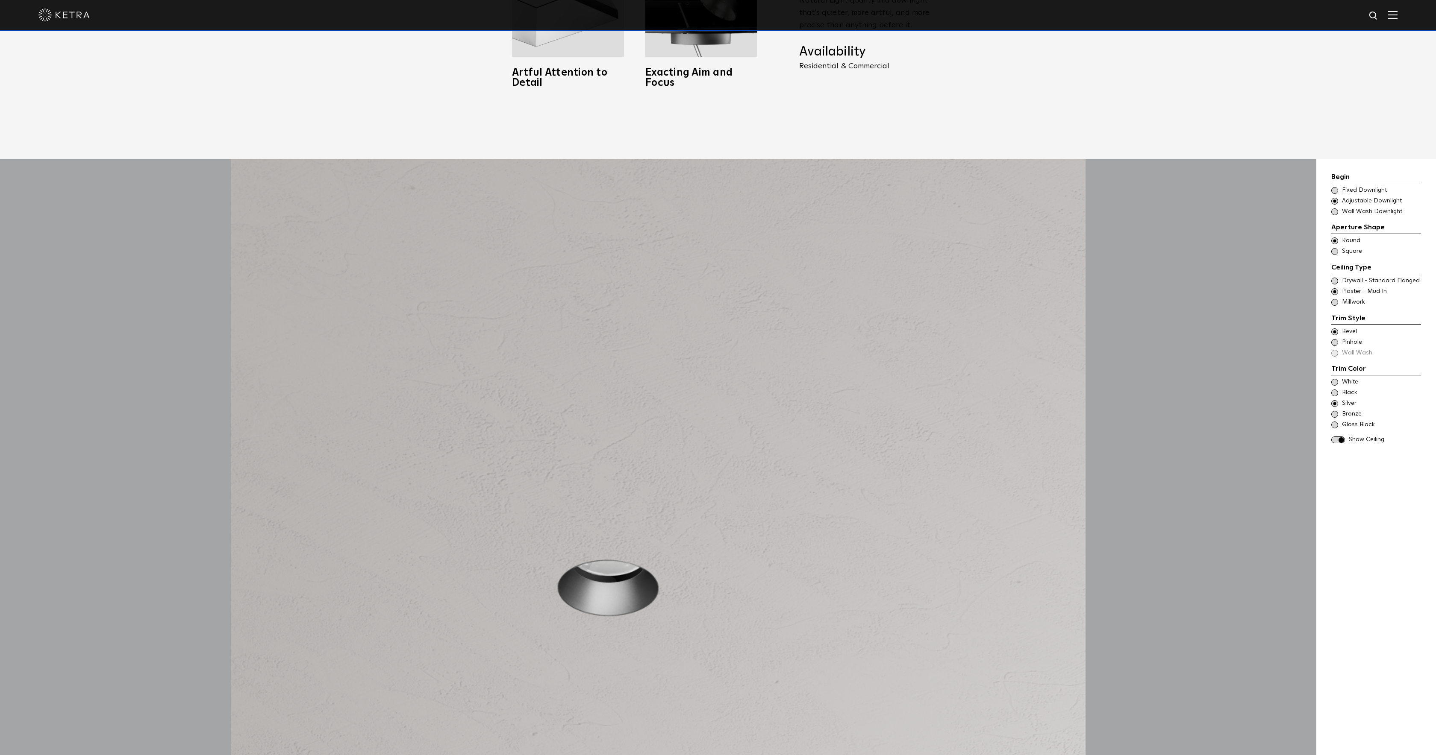  Describe the element at coordinates (1381, 191) in the screenshot. I see `span: Fixed Downlight` at that location.